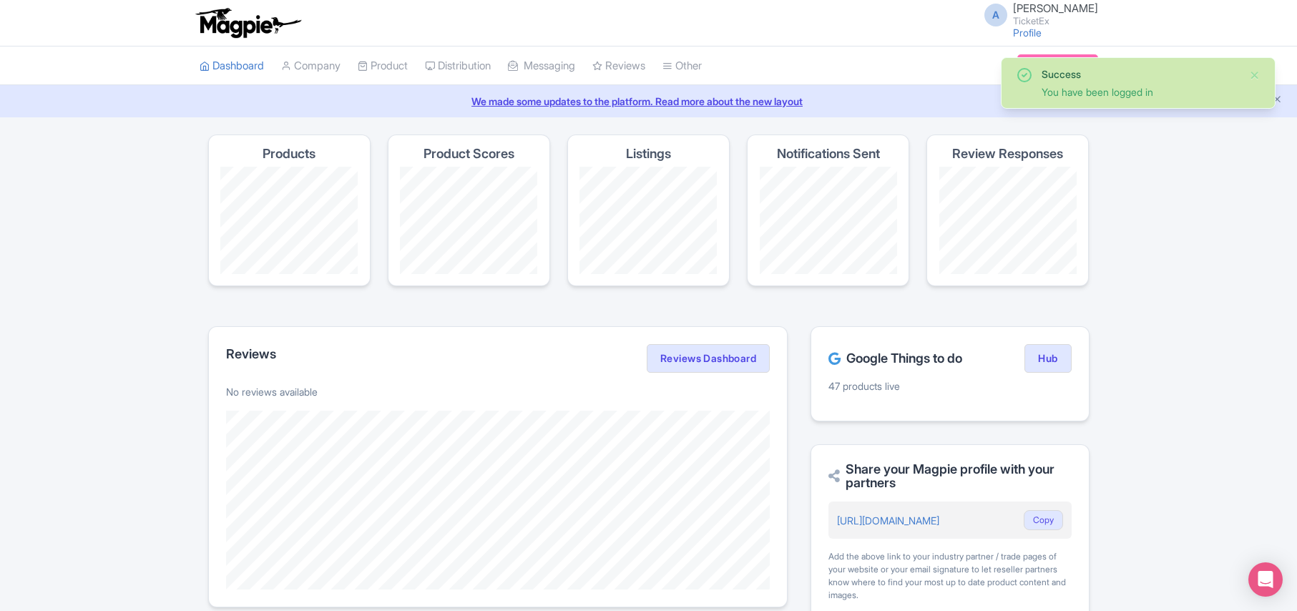 Image resolution: width=1297 pixels, height=611 pixels. Describe the element at coordinates (1265, 579) in the screenshot. I see `div: Open Intercom Messenger` at that location.